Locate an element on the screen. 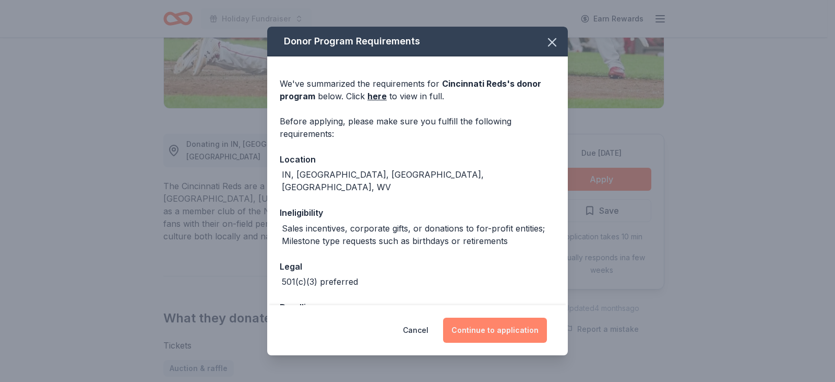 The image size is (835, 382). div: Before applying, please make sure you fulfill the following requirements: is located at coordinates (418, 127).